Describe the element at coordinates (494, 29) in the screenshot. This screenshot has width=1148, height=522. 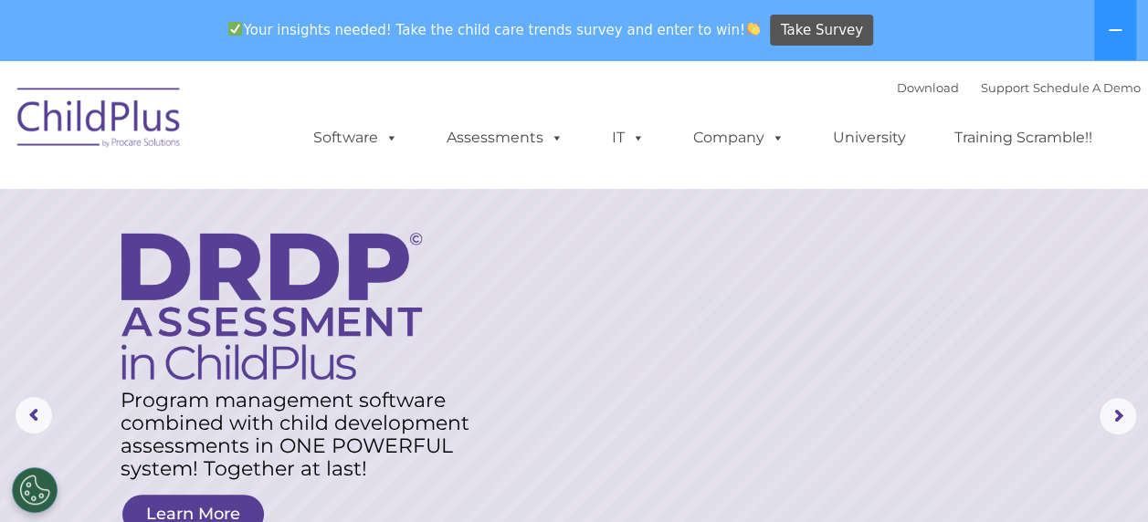
I see `span: Your insights needed! Take the child care trends survey and enter to win!` at that location.